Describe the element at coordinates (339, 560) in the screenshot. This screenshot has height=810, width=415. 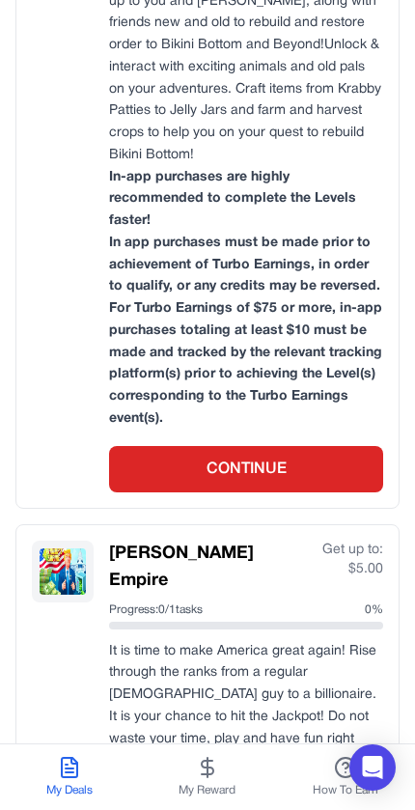
I see `div: Get up to: $ 5.00` at that location.